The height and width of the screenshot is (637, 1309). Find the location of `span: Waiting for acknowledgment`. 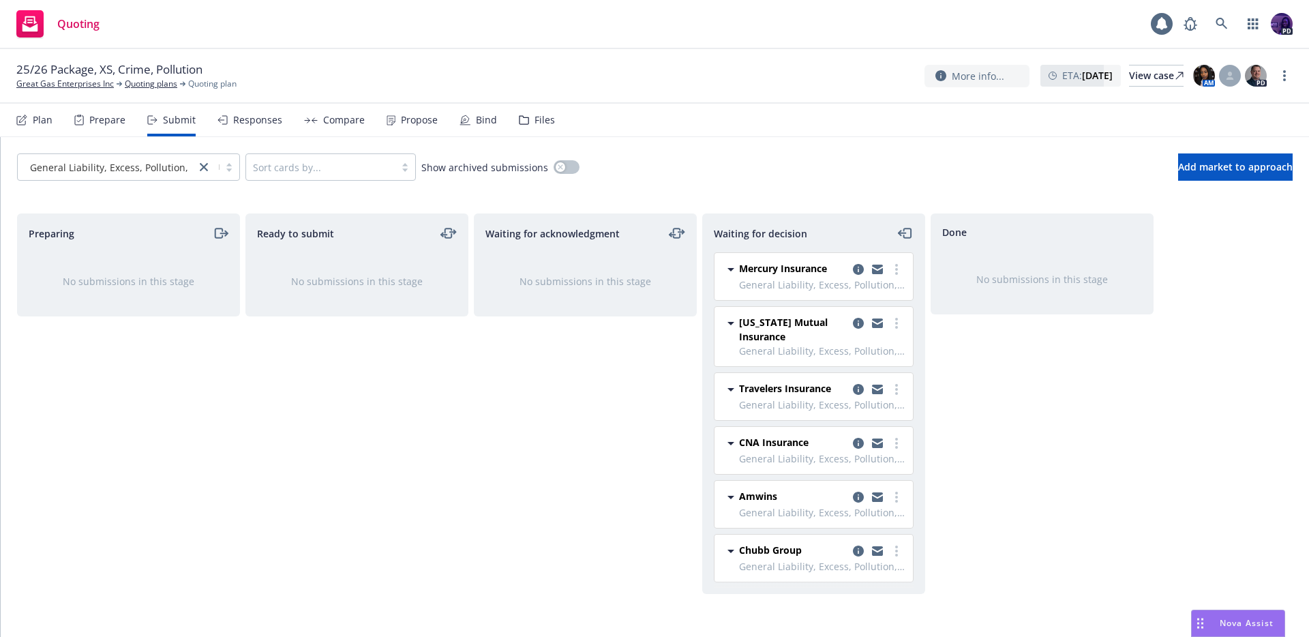

span: Waiting for acknowledgment is located at coordinates (552, 233).